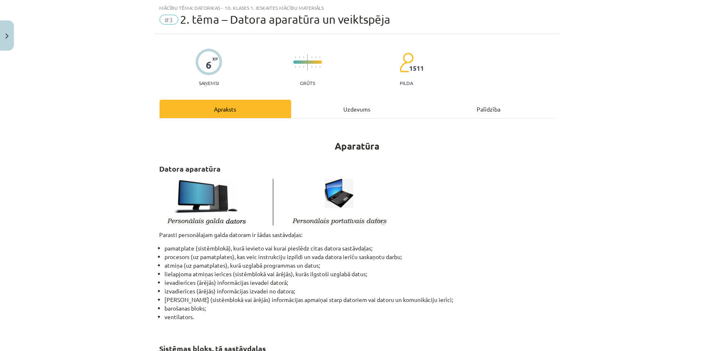 Image resolution: width=714 pixels, height=351 pixels. I want to click on div: 6, so click(209, 65).